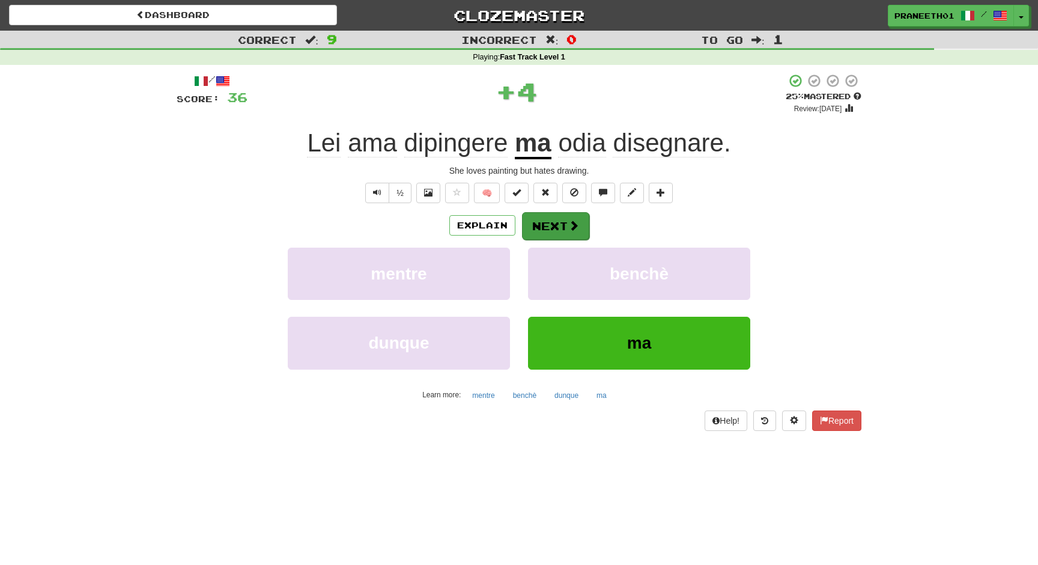  I want to click on span: ama, so click(372, 143).